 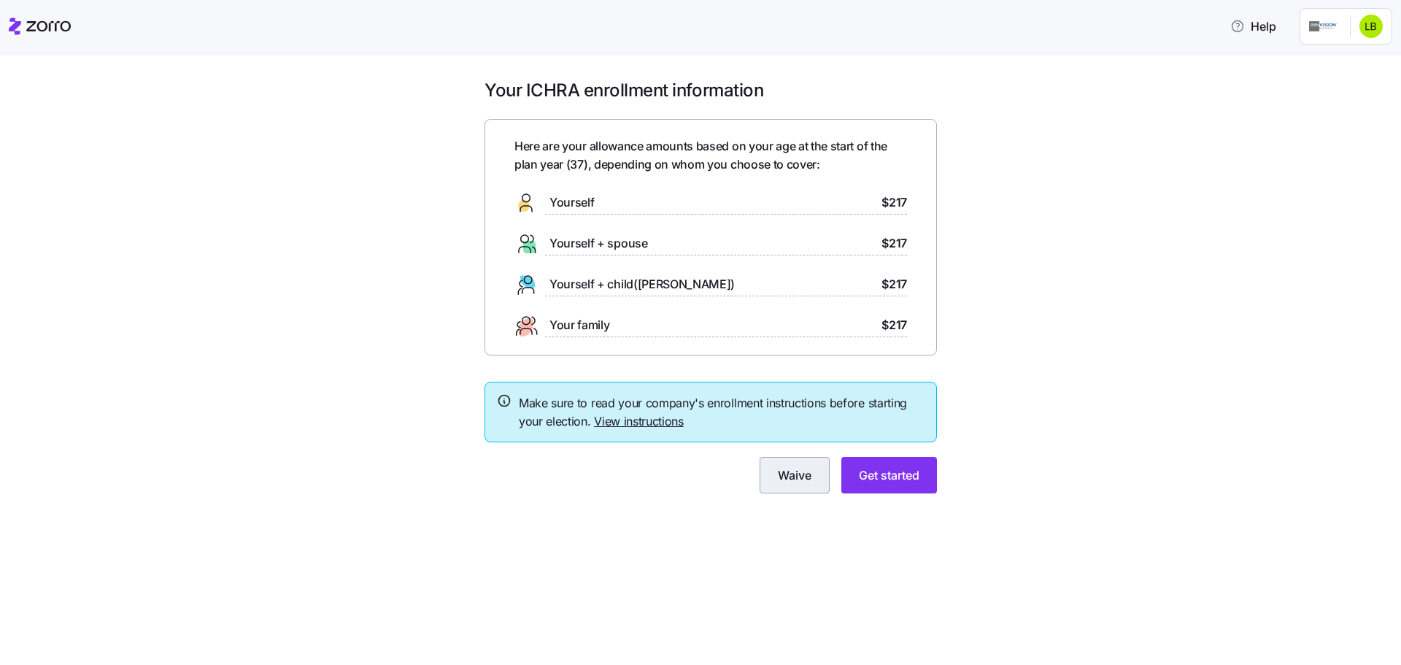 I want to click on span: Yourself, so click(x=571, y=202).